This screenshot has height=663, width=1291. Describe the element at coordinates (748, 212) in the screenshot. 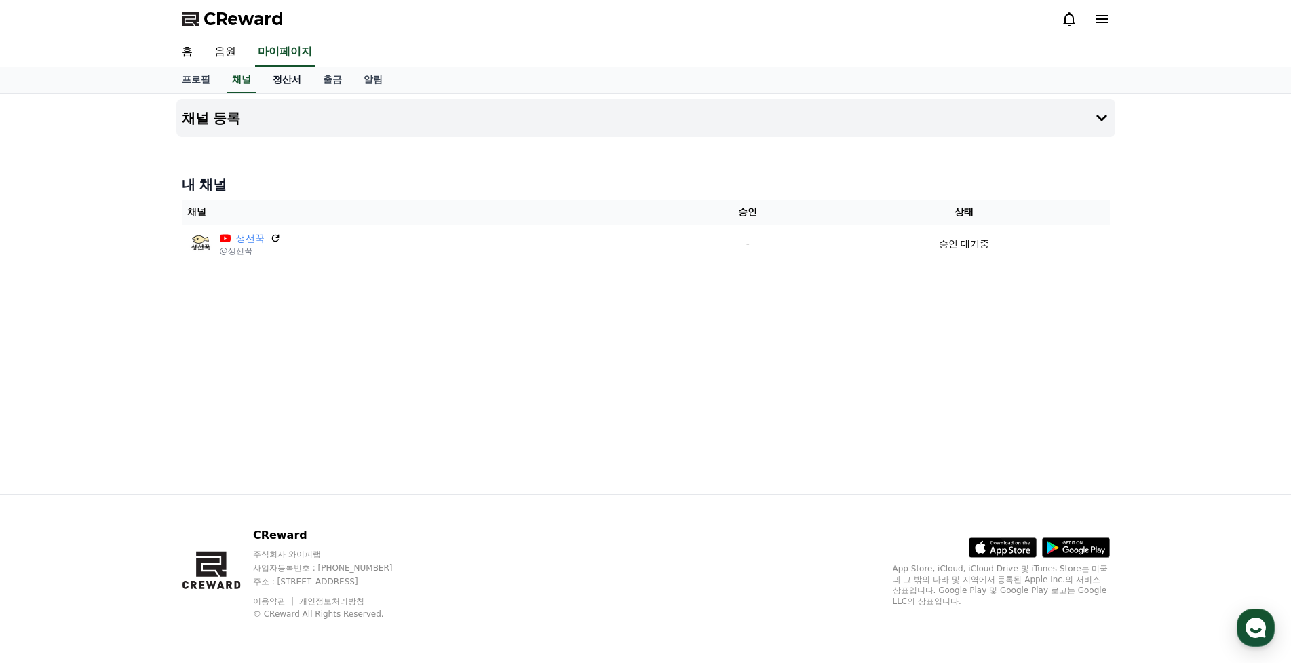

I see `th: 승인` at that location.